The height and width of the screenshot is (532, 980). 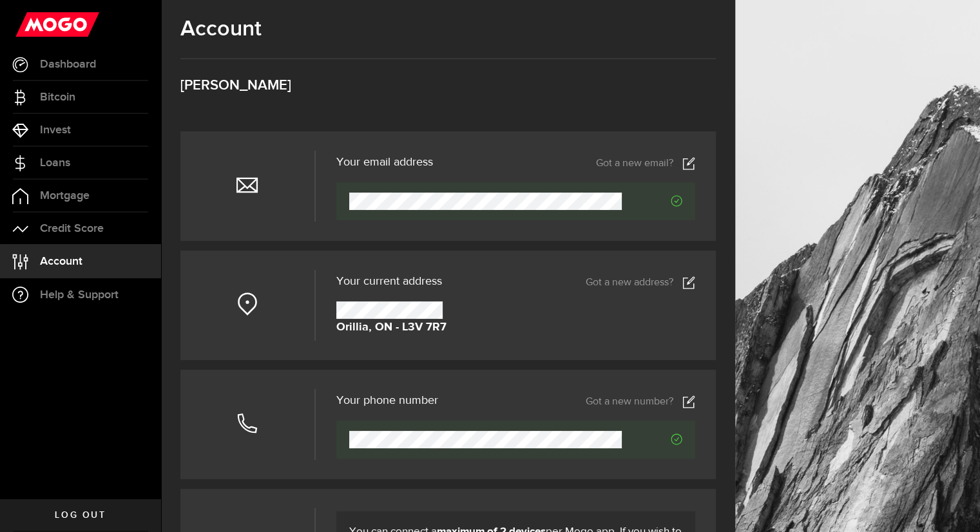 I want to click on span: Help & Support, so click(x=79, y=295).